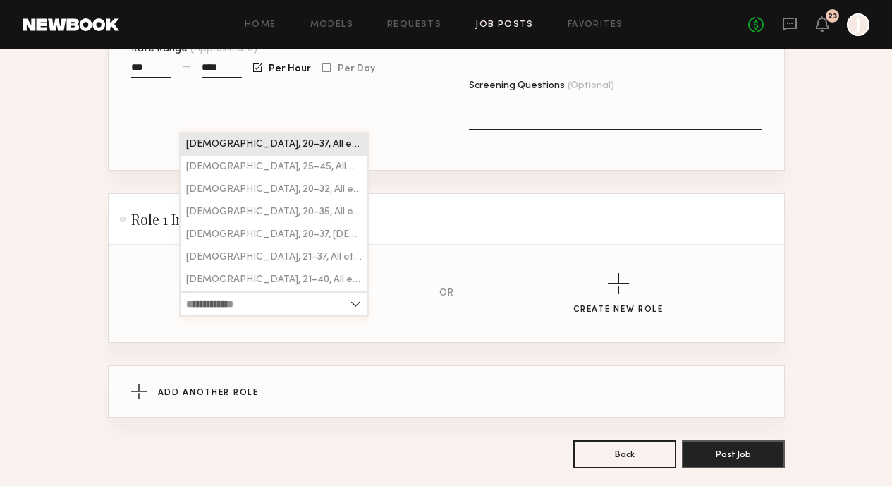 The height and width of the screenshot is (486, 892). I want to click on div: Screening Questions, so click(615, 86).